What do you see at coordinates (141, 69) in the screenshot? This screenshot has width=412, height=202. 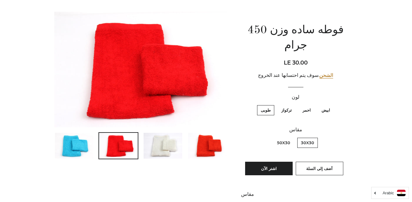 I see `img: فوطه ساده وزن 450 جرام` at bounding box center [141, 69].